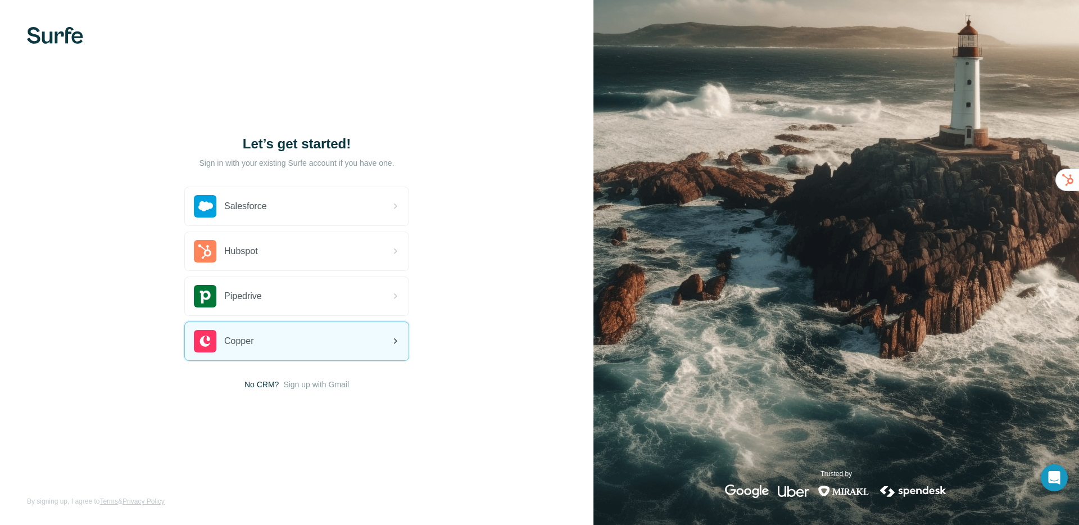 The image size is (1079, 525). I want to click on p: Sign in with your existing Surfe account if you have one., so click(296, 163).